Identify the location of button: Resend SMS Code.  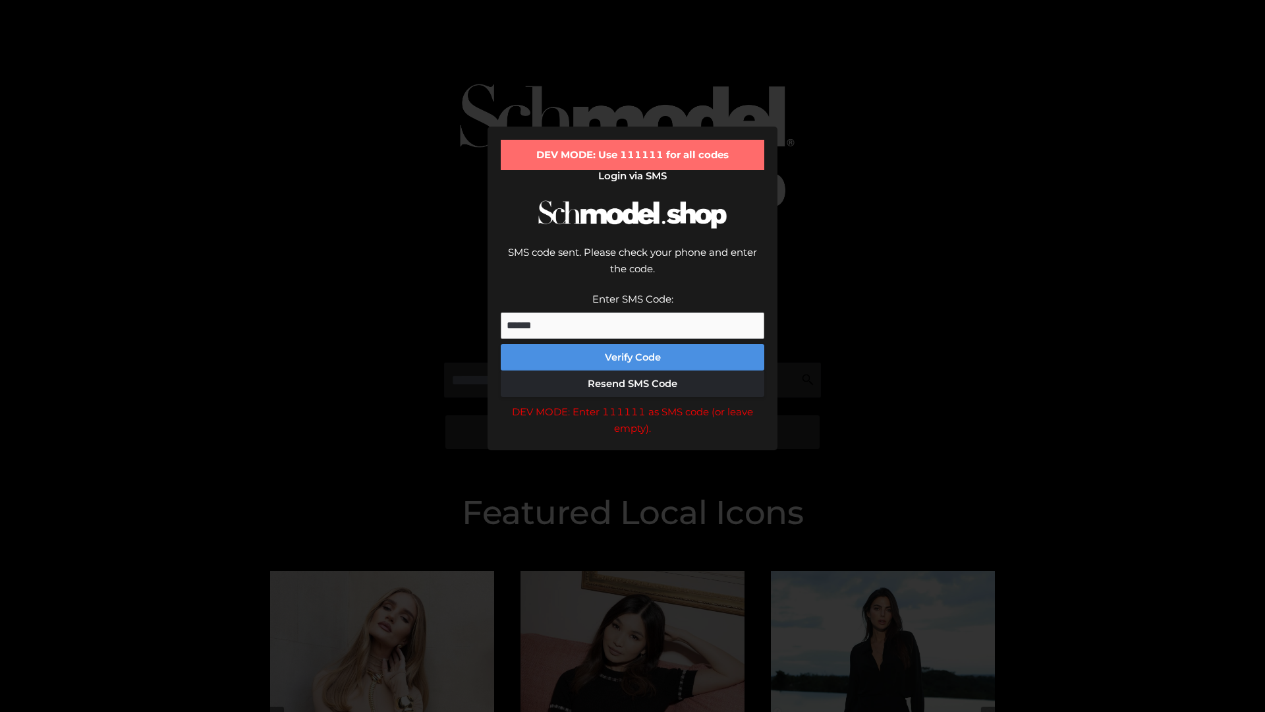
(632, 383).